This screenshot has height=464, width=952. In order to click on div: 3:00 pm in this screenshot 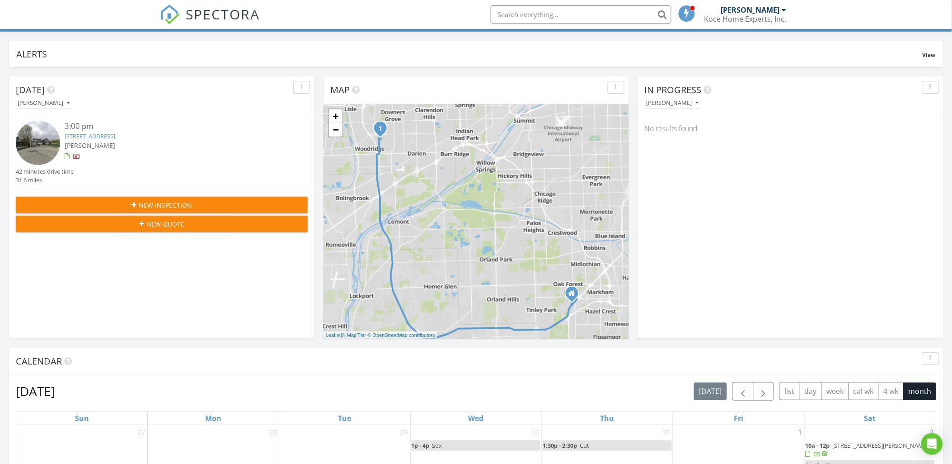, I will do `click(174, 126)`.